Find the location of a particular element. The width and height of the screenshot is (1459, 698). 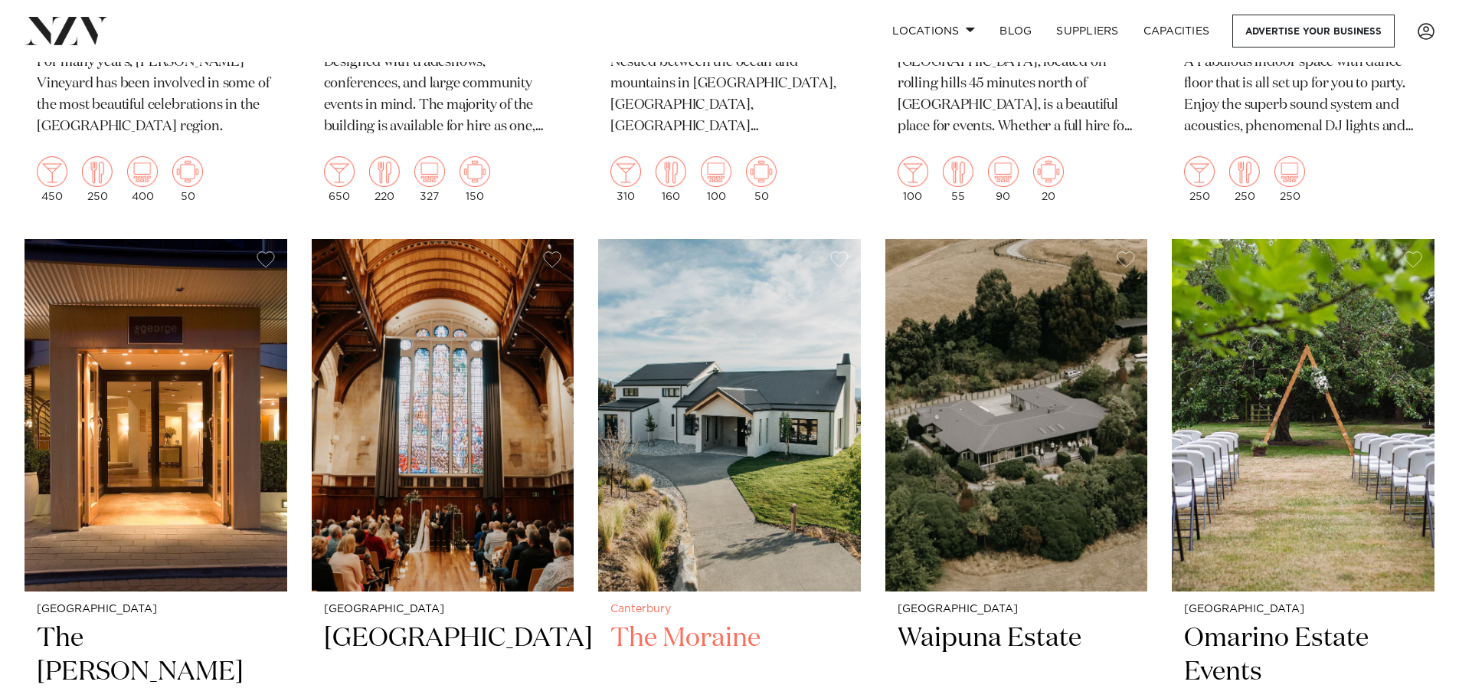

a: SUPPLIERS is located at coordinates (1087, 31).